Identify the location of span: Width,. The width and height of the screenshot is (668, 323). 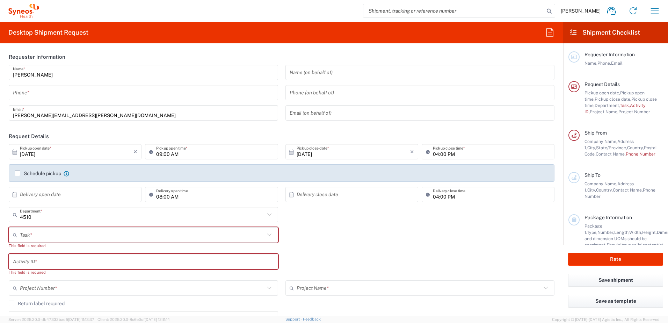
(635, 232).